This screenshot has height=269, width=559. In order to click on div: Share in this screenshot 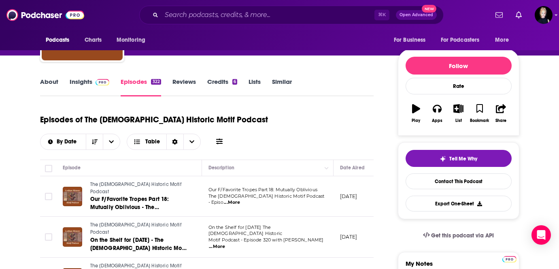, I will do `click(501, 121)`.